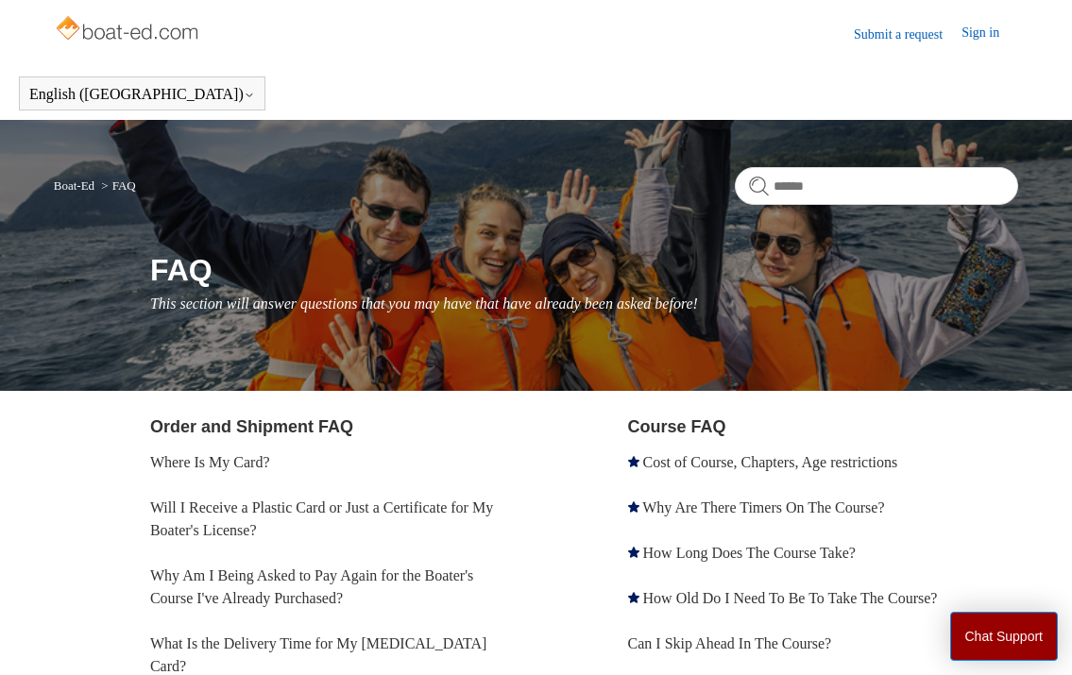 This screenshot has height=675, width=1072. I want to click on a: Where Is My Card?, so click(210, 462).